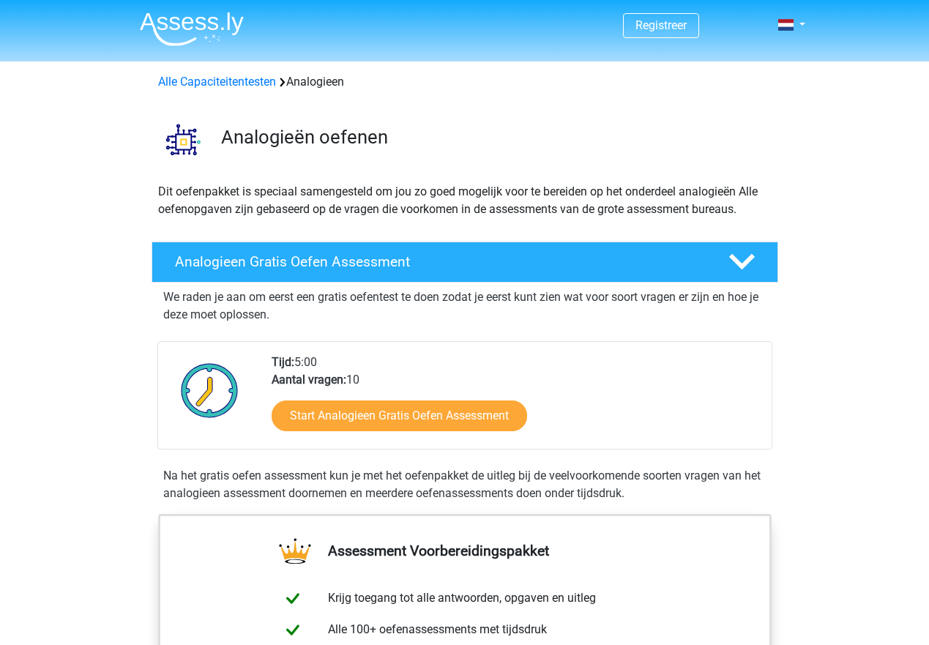 The image size is (929, 645). What do you see at coordinates (183, 139) in the screenshot?
I see `img: analogieen` at bounding box center [183, 139].